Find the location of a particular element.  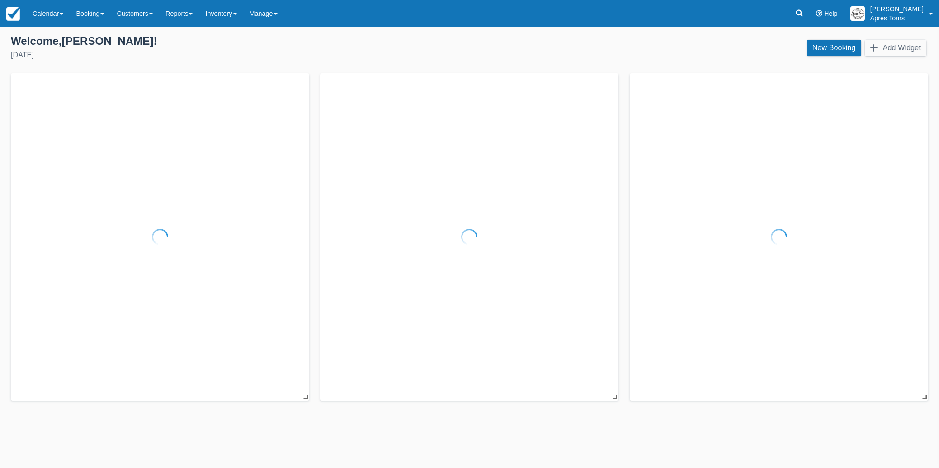

button: Add Widget is located at coordinates (895, 48).